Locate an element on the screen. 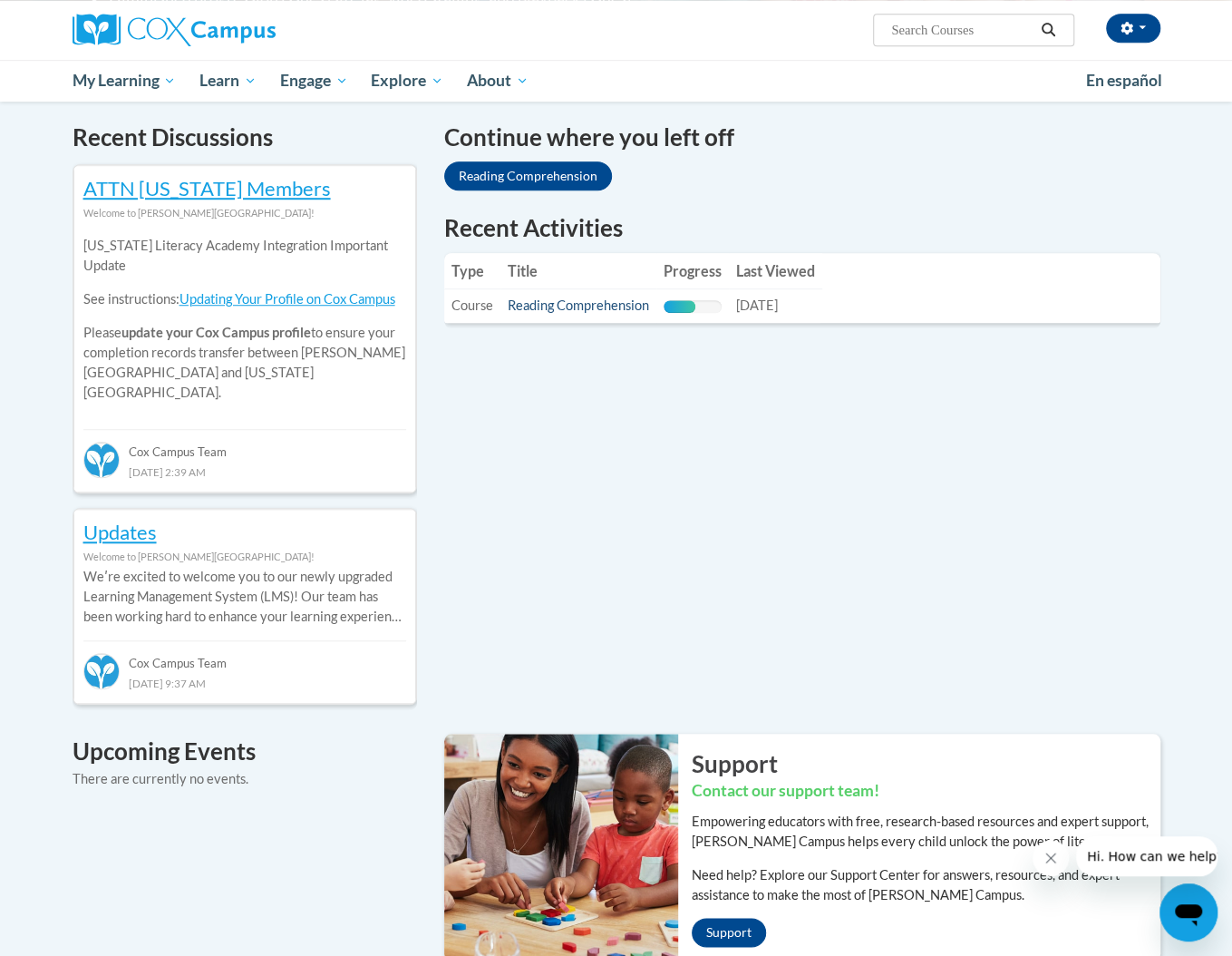  span: My Learning is located at coordinates (124, 81).